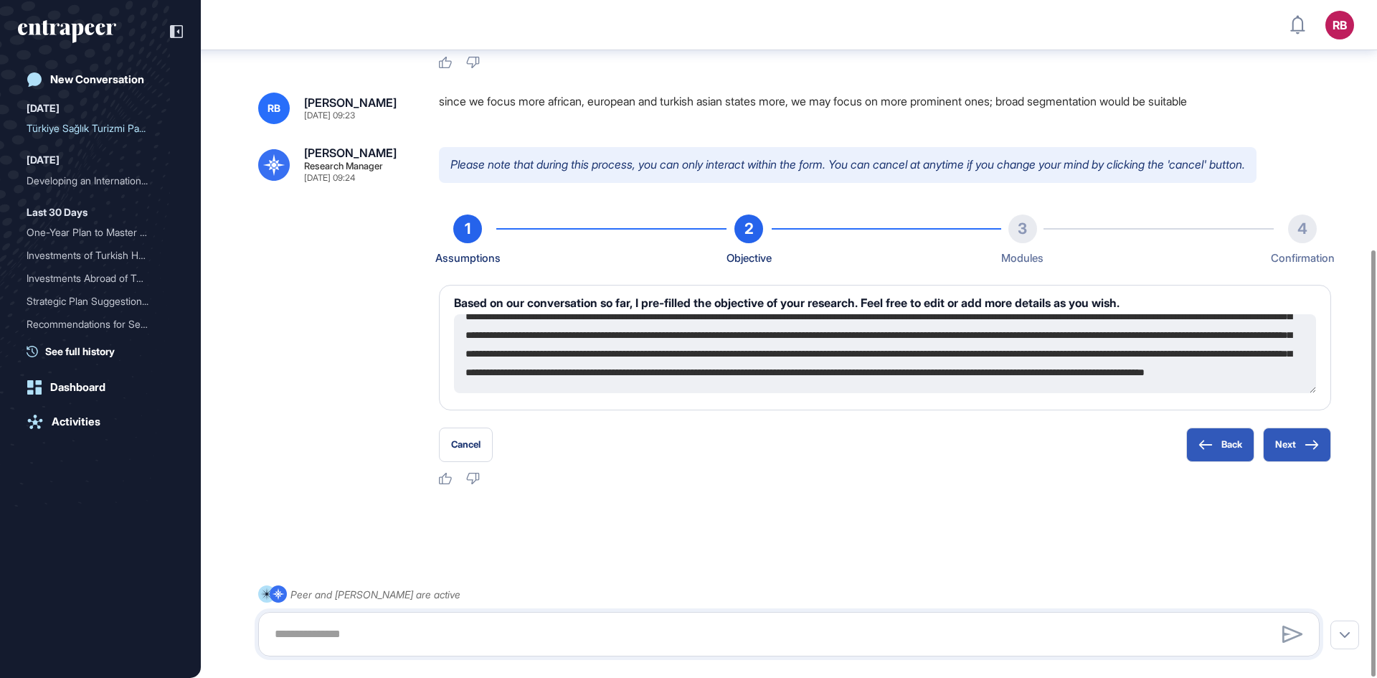 The height and width of the screenshot is (678, 1377). I want to click on div: Last 30 Days, so click(57, 212).